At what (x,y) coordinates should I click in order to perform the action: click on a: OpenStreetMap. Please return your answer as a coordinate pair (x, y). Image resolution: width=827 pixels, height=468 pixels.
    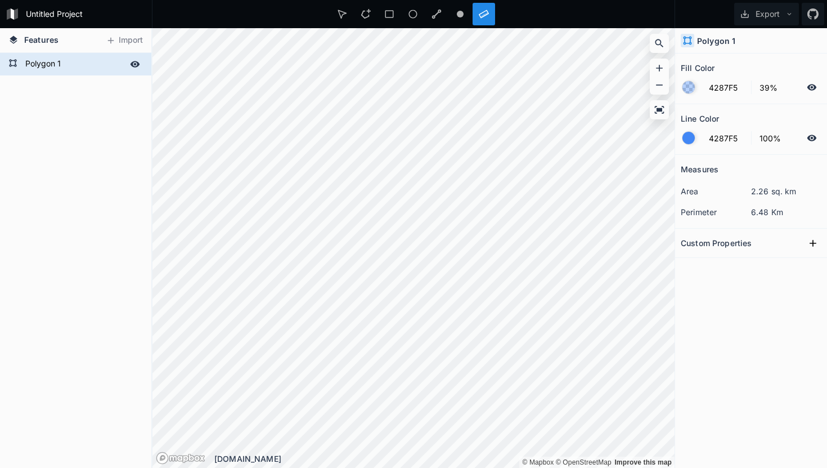
    Looking at the image, I should click on (584, 462).